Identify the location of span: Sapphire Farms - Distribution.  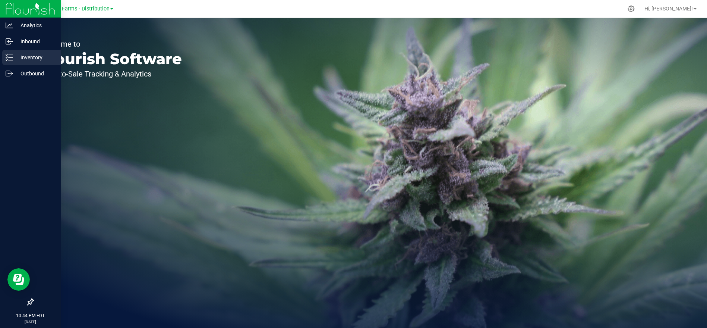
(74, 9).